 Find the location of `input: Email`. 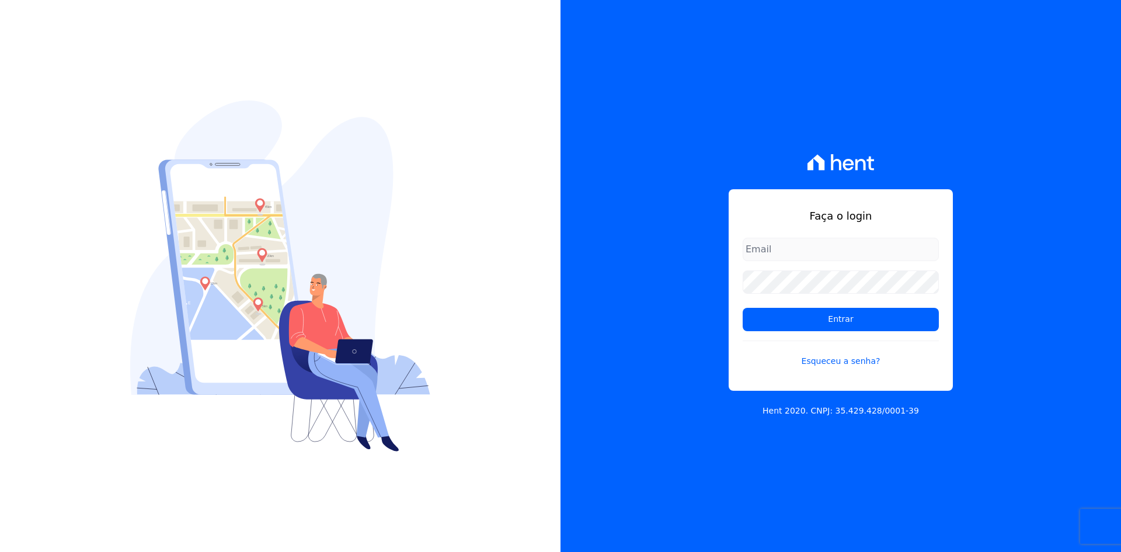

input: Email is located at coordinates (841, 249).